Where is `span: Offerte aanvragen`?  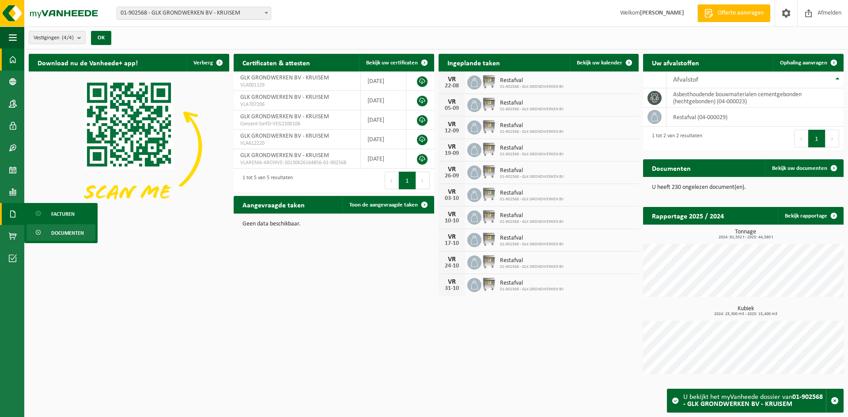
span: Offerte aanvragen is located at coordinates (741, 13).